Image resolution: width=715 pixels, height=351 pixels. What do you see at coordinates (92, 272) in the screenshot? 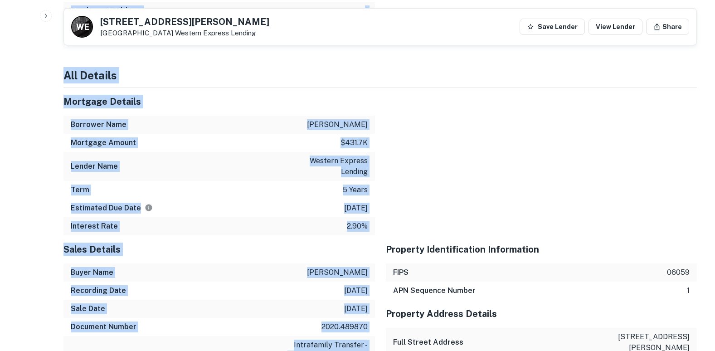
I see `h6: Buyer Name` at bounding box center [92, 272].